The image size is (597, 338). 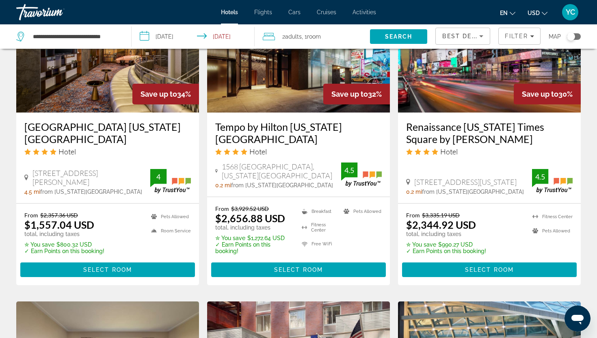 What do you see at coordinates (158, 177) in the screenshot?
I see `div: 4` at bounding box center [158, 177].